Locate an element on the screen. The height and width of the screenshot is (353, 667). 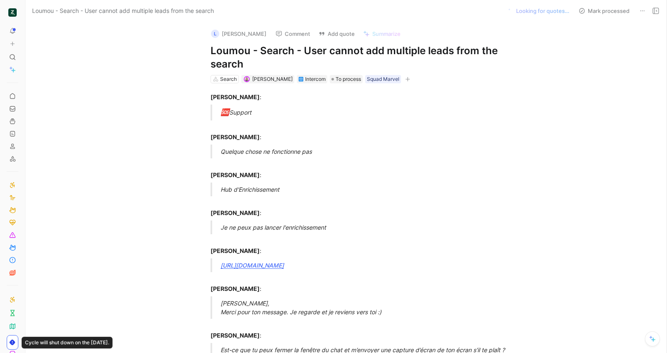
button: ZELIQ is located at coordinates (13, 13).